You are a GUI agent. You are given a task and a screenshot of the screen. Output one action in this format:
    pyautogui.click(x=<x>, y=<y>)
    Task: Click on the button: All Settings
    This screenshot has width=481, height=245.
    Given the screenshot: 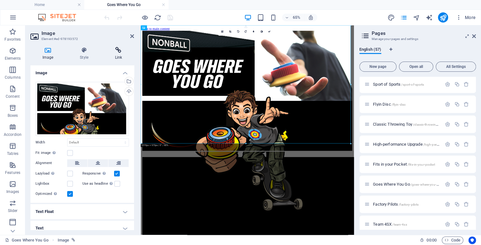 What is the action you would take?
    pyautogui.click(x=455, y=67)
    